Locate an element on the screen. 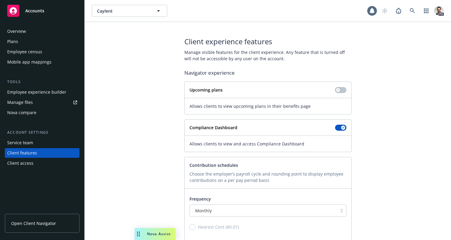 The image size is (451, 240). div: Client access is located at coordinates (20, 163).